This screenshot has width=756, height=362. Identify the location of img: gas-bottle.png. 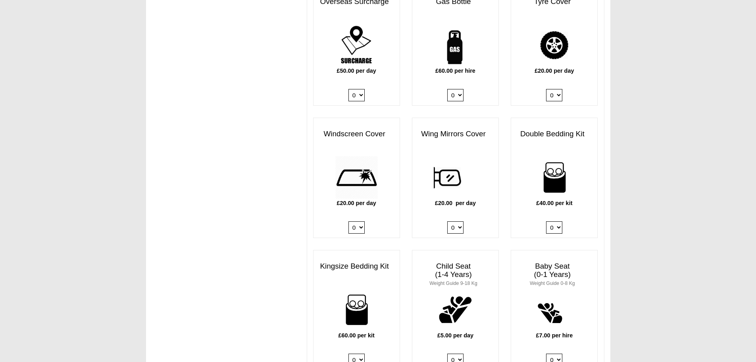
(455, 45).